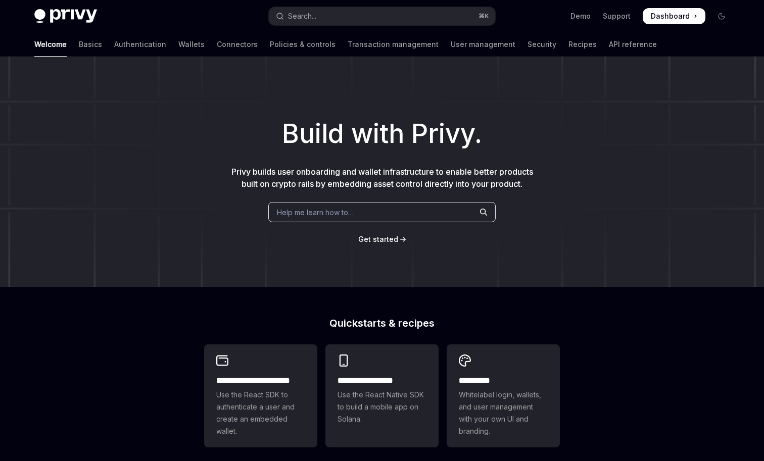  What do you see at coordinates (616, 16) in the screenshot?
I see `a: Support` at bounding box center [616, 16].